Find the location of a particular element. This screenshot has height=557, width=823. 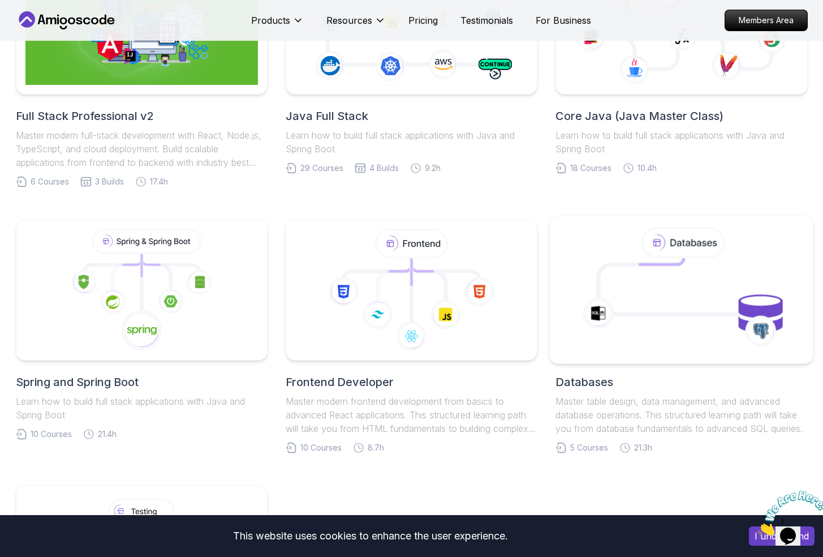

p: Master table design, data management, and advanced database operations. This structured learning ... is located at coordinates (681, 415).